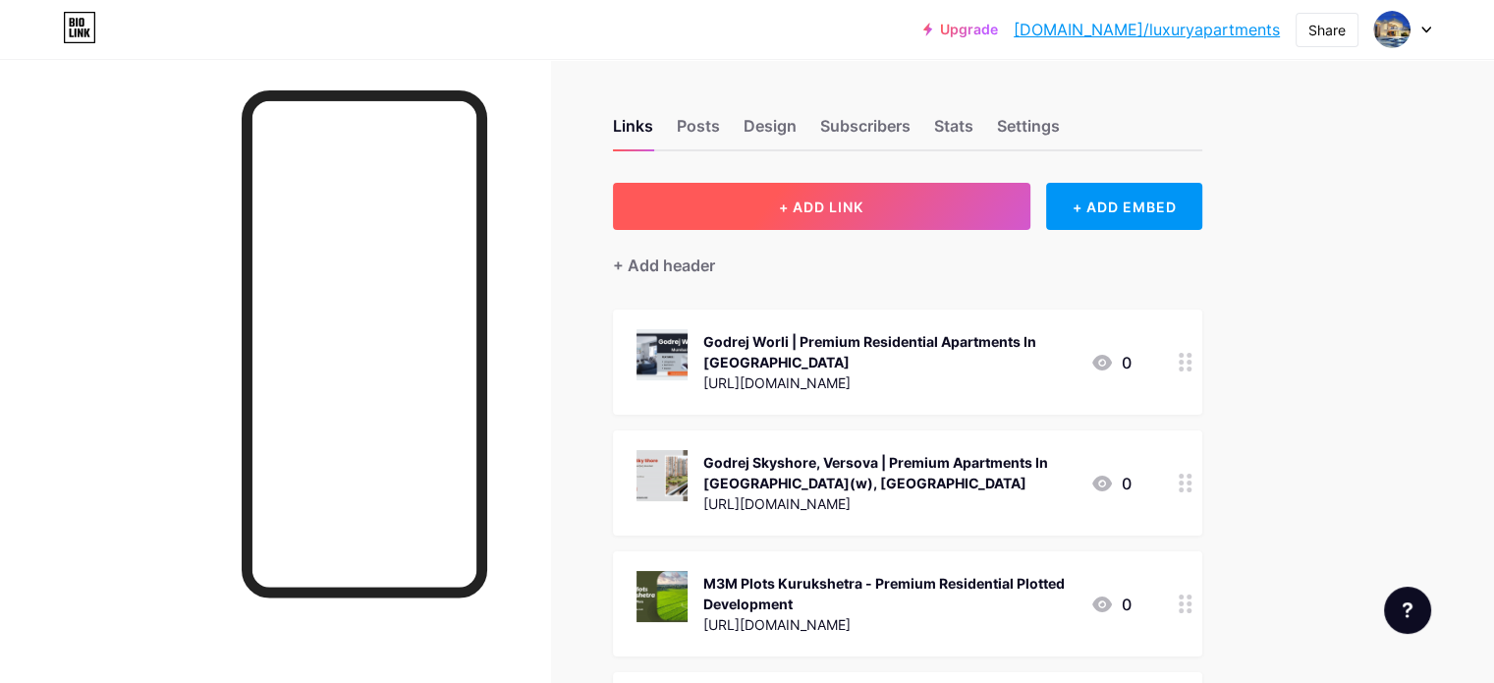 Image resolution: width=1494 pixels, height=683 pixels. What do you see at coordinates (1029, 132) in the screenshot?
I see `div: Settings` at bounding box center [1029, 132].